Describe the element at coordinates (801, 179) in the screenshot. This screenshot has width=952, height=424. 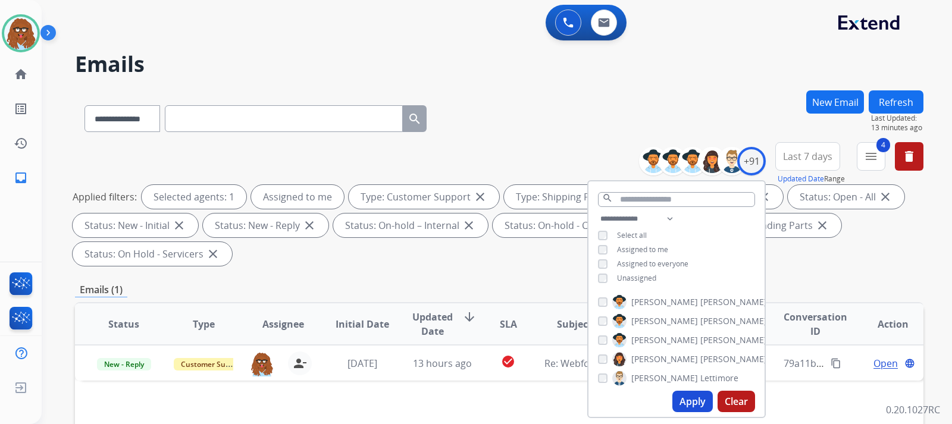
I see `button: Updated Date` at that location.